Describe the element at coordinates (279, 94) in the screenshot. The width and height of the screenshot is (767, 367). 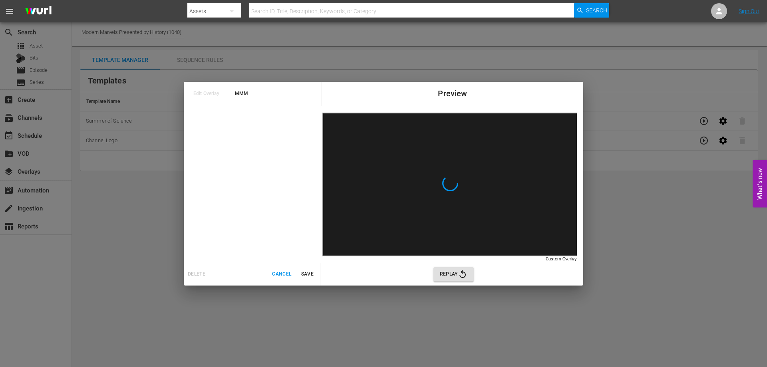
I see `span: MMM` at that location.